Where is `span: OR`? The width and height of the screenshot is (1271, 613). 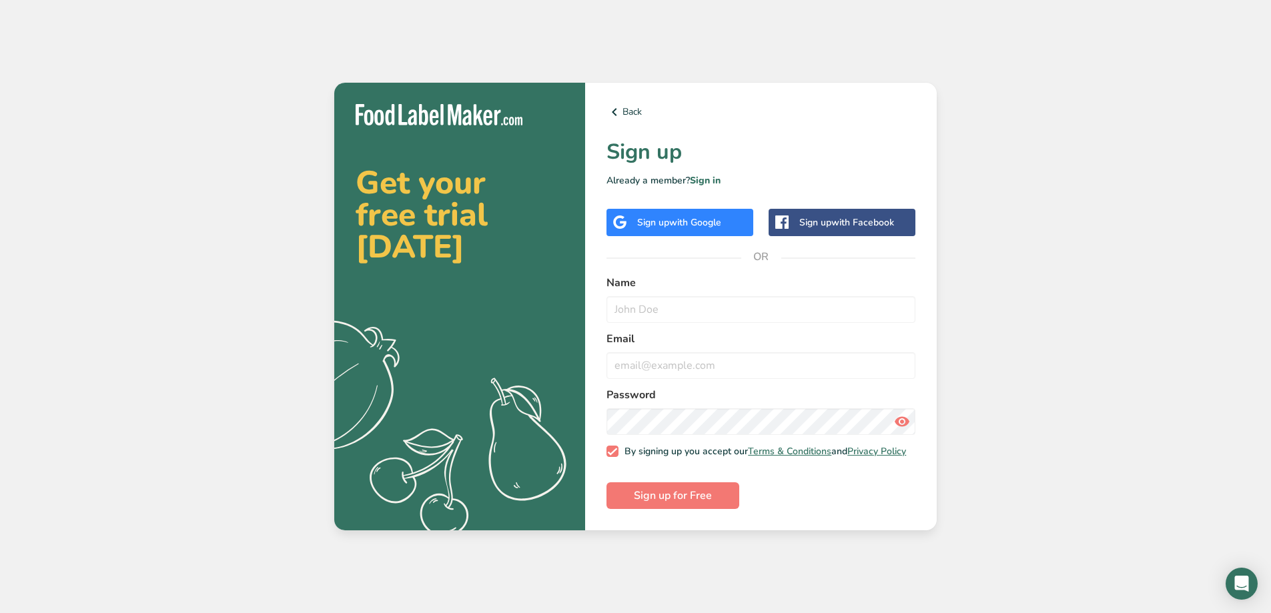 span: OR is located at coordinates (761, 257).